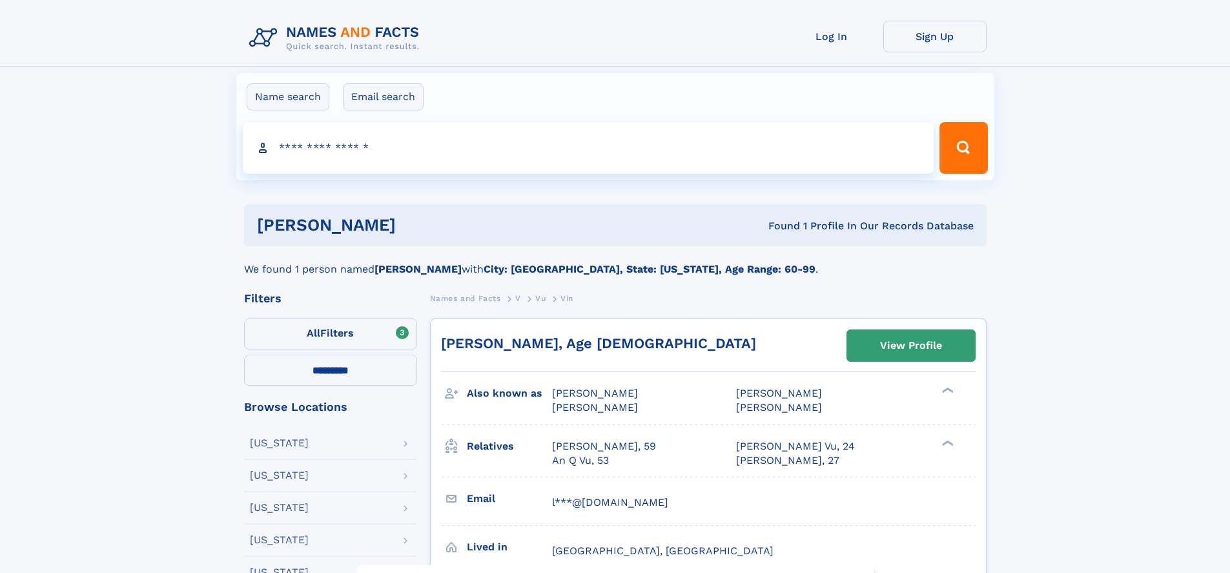  What do you see at coordinates (615, 262) in the screenshot?
I see `div: We found 1 person named with .` at bounding box center [615, 262].